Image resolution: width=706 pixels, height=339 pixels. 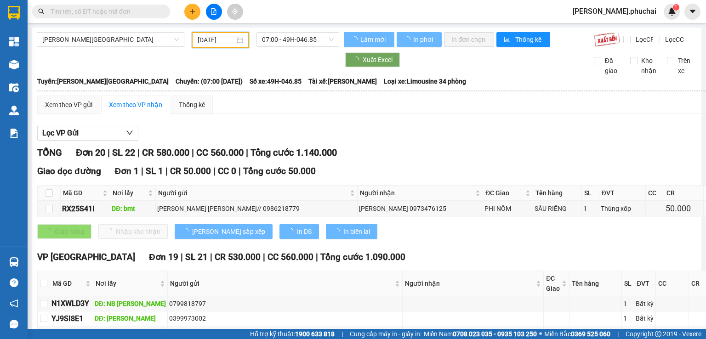 What do you see at coordinates (165, 153) in the screenshot?
I see `span: CR 580.000` at bounding box center [165, 153].